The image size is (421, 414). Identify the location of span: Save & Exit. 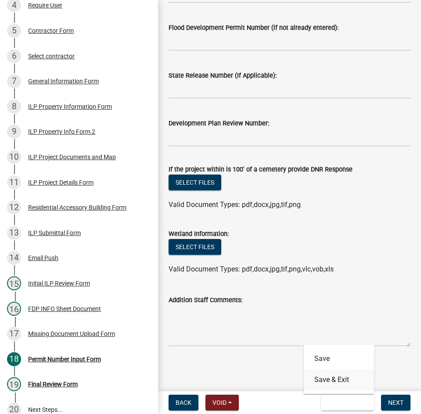
(345, 403).